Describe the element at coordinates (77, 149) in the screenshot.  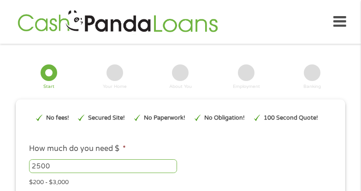
I see `label: How much do you need $` at that location.